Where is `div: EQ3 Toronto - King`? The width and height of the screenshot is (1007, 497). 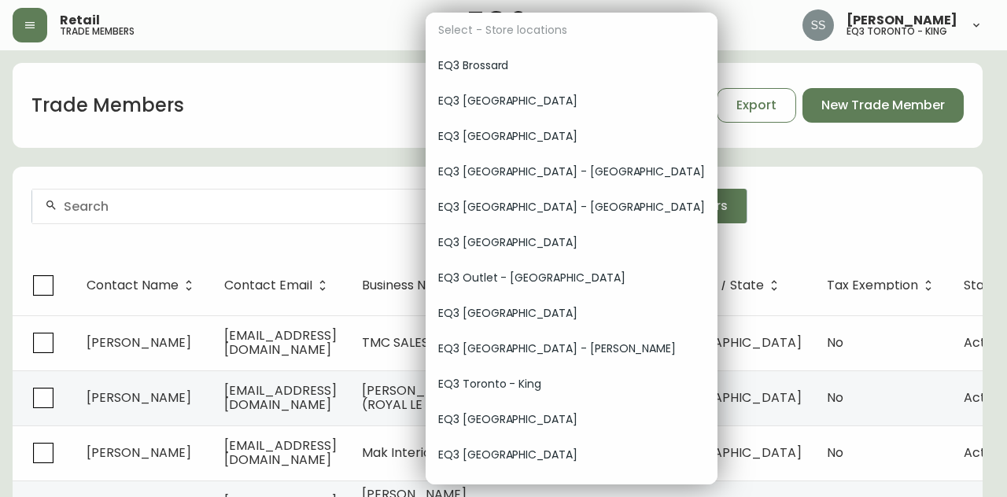 div: EQ3 Toronto - King is located at coordinates (571, 384).